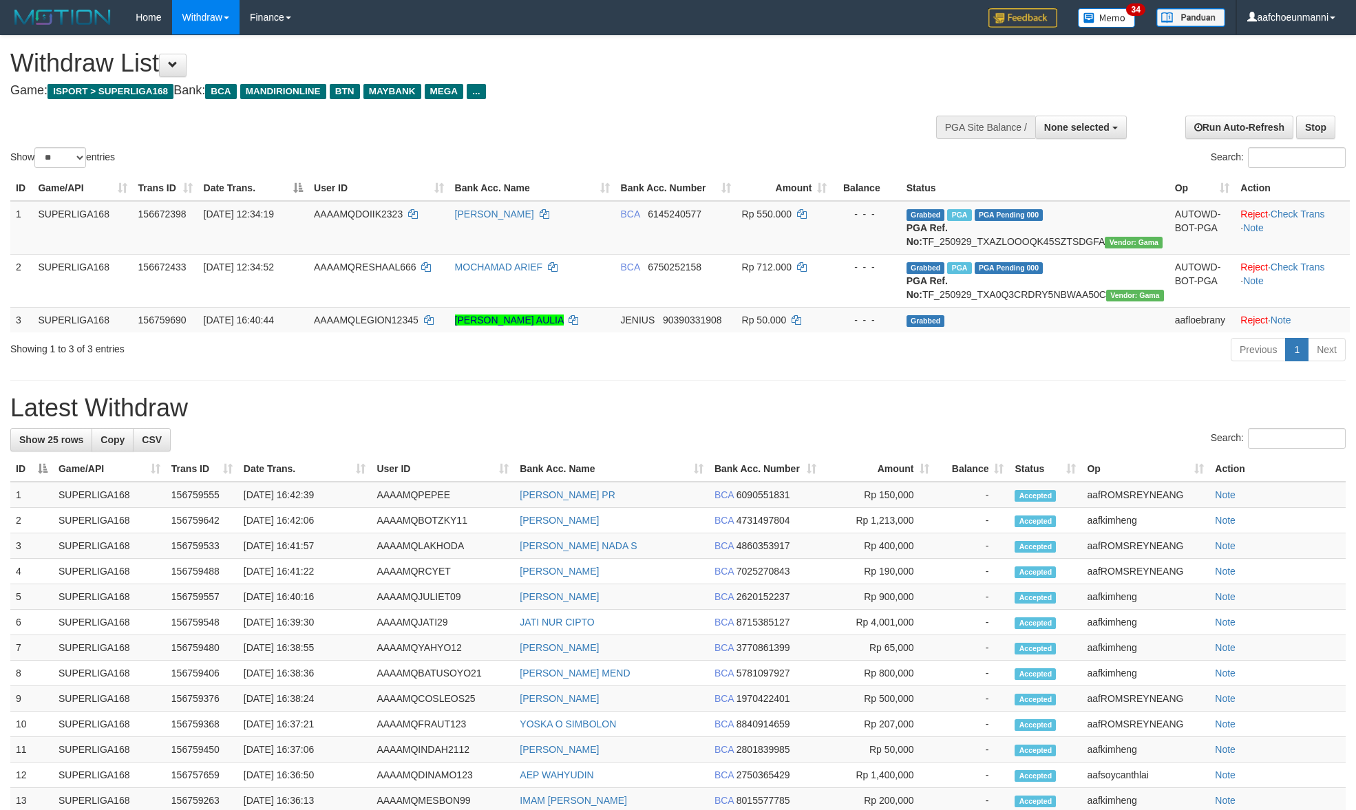 This screenshot has width=1356, height=810. I want to click on a: CSV, so click(151, 440).